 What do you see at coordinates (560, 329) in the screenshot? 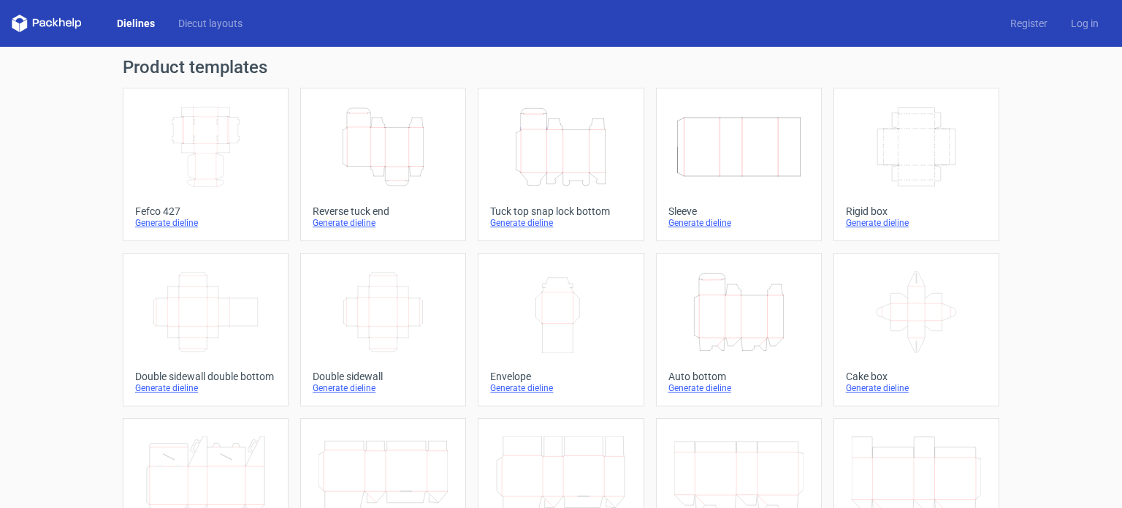
I see `a: EnvelopeGenerate dieline` at bounding box center [560, 329].